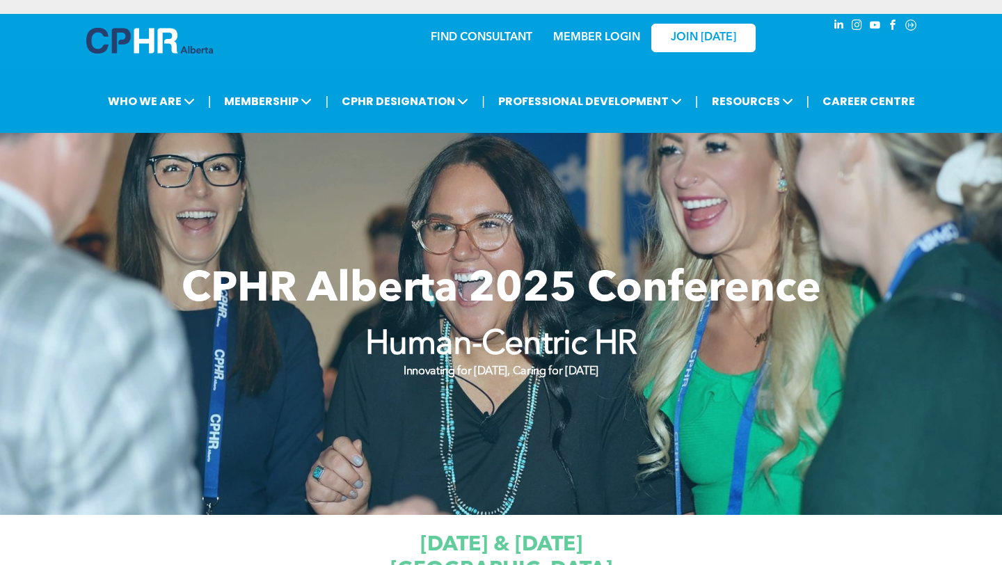 The height and width of the screenshot is (565, 1002). What do you see at coordinates (868, 101) in the screenshot?
I see `a: CAREER CENTRE` at bounding box center [868, 101].